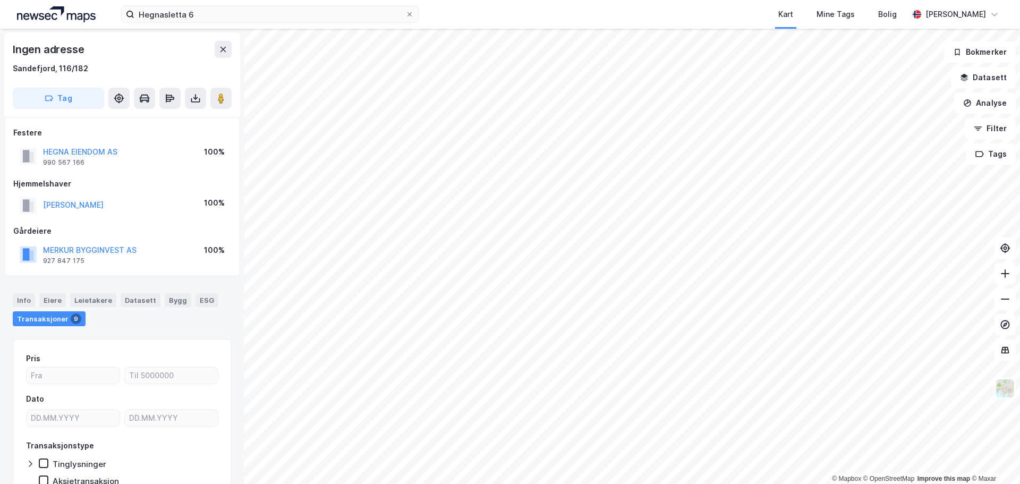 Image resolution: width=1020 pixels, height=484 pixels. I want to click on img: Z, so click(1005, 388).